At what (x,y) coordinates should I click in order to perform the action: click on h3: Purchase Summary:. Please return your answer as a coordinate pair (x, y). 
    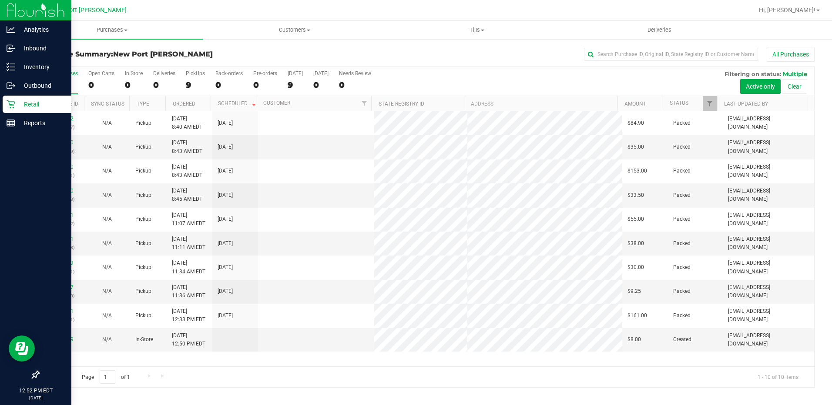
    Looking at the image, I should click on (167, 54).